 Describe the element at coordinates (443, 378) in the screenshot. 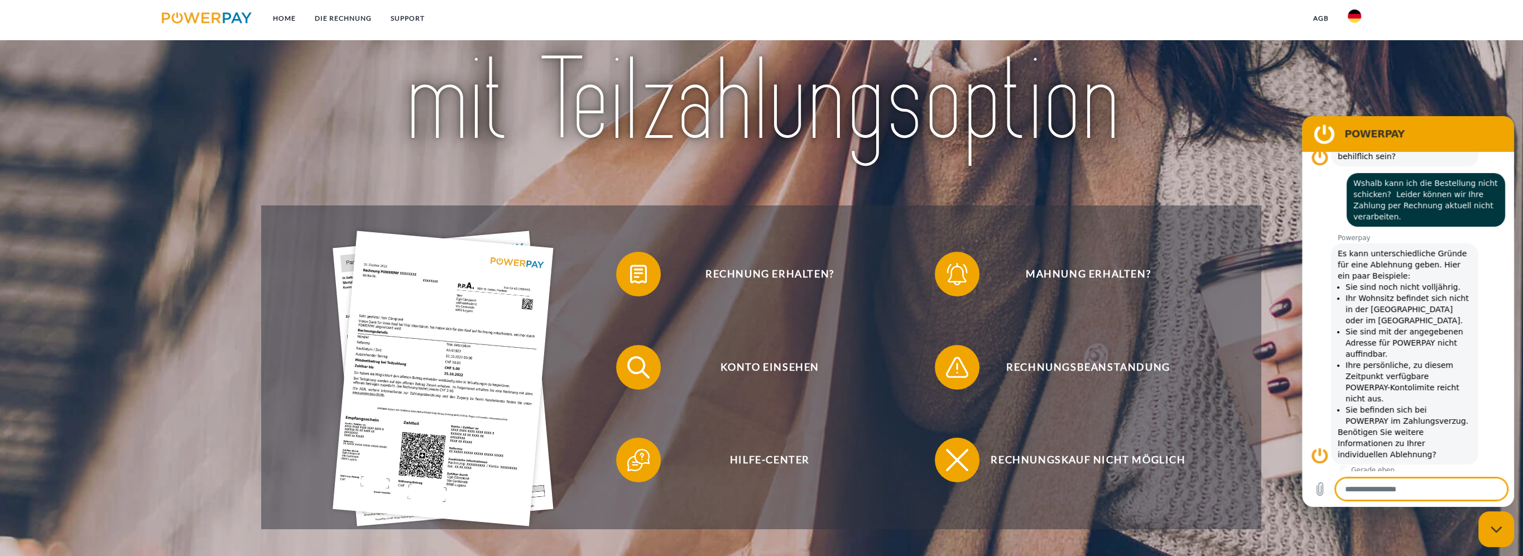

I see `img: single_invoice_powerpay_de.jpg` at that location.